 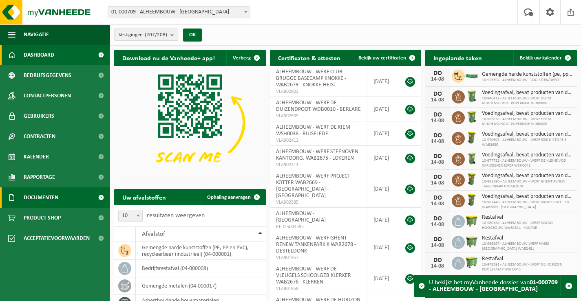 What do you see at coordinates (41, 198) in the screenshot?
I see `span: Documenten` at bounding box center [41, 198].